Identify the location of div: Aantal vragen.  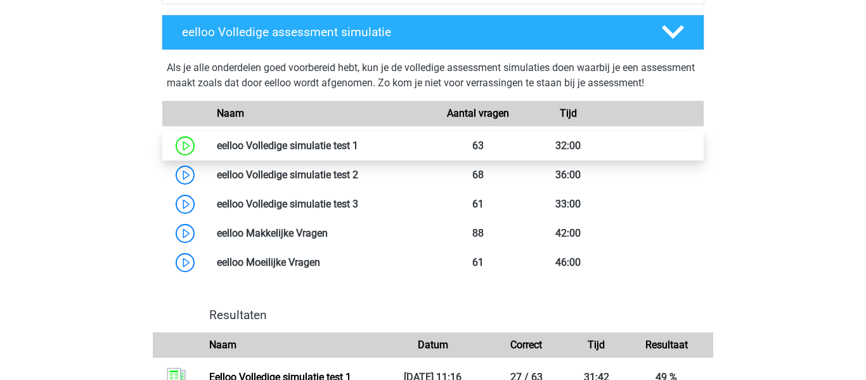
(478, 113).